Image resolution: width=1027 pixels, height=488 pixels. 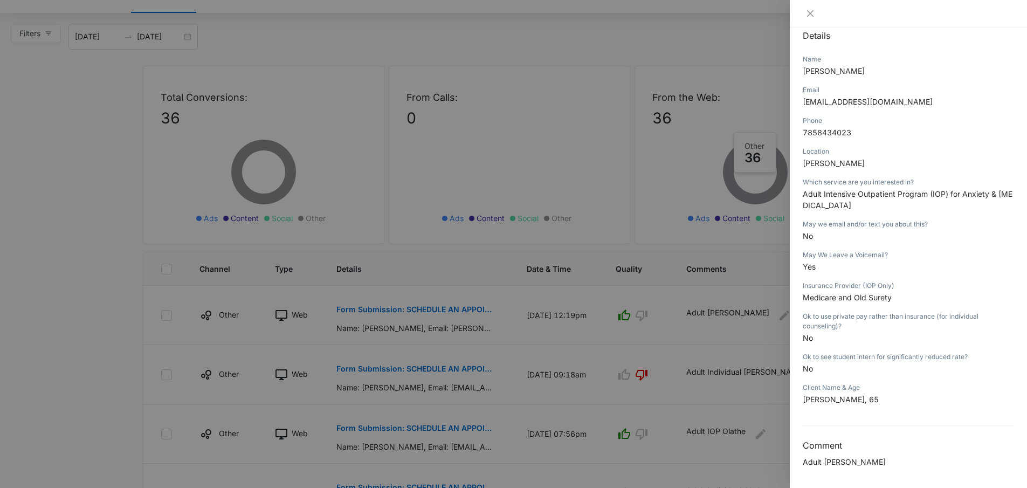 I want to click on div: May We Leave a Voicemail?, so click(x=908, y=255).